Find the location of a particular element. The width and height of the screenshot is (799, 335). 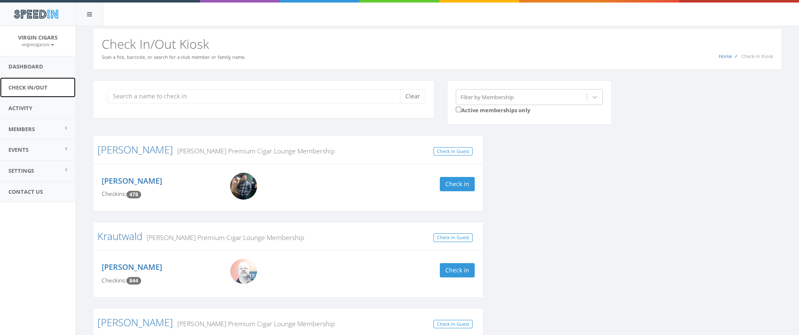

small: Scan a fob, barcode, or search for a club member or family name. is located at coordinates (174, 57).